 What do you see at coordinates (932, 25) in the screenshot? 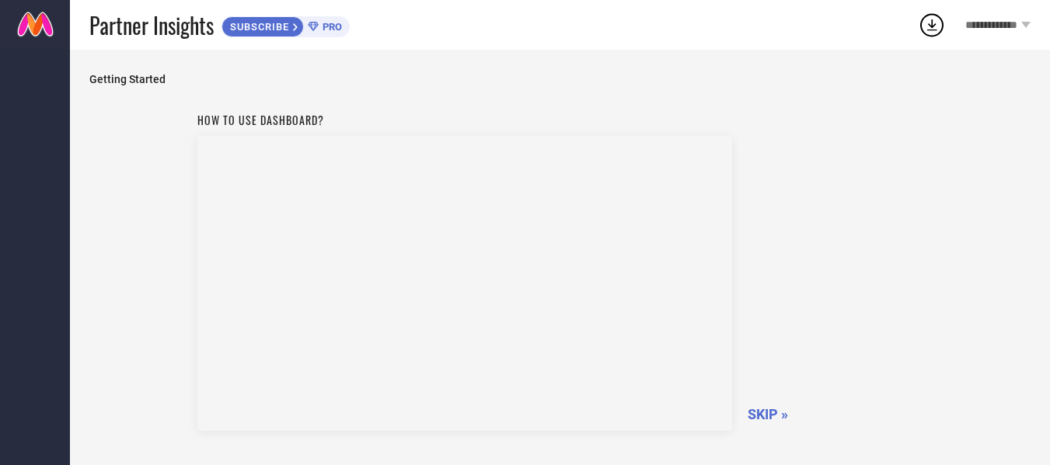
I see `div: Open download list` at bounding box center [932, 25].